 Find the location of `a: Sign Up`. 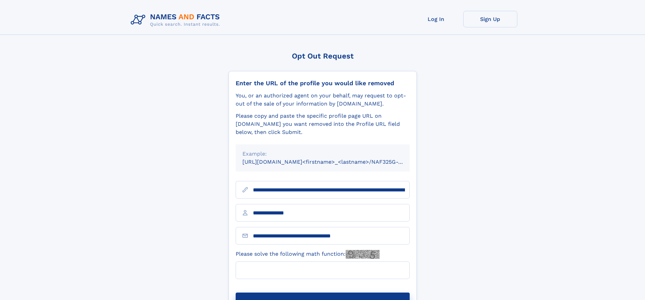

a: Sign Up is located at coordinates (490, 19).